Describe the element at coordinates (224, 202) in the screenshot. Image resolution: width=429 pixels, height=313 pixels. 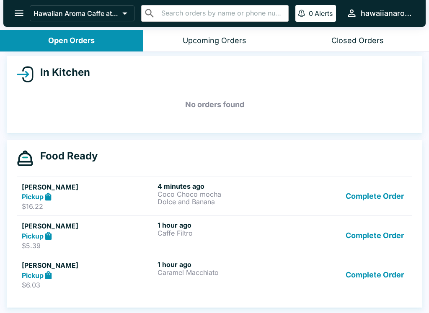
I see `p: Dolce and Banana` at that location.